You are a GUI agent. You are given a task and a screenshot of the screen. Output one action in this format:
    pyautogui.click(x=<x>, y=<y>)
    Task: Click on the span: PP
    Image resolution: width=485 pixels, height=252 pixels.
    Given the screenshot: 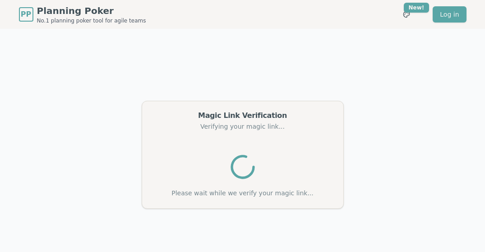 What is the action you would take?
    pyautogui.click(x=26, y=14)
    